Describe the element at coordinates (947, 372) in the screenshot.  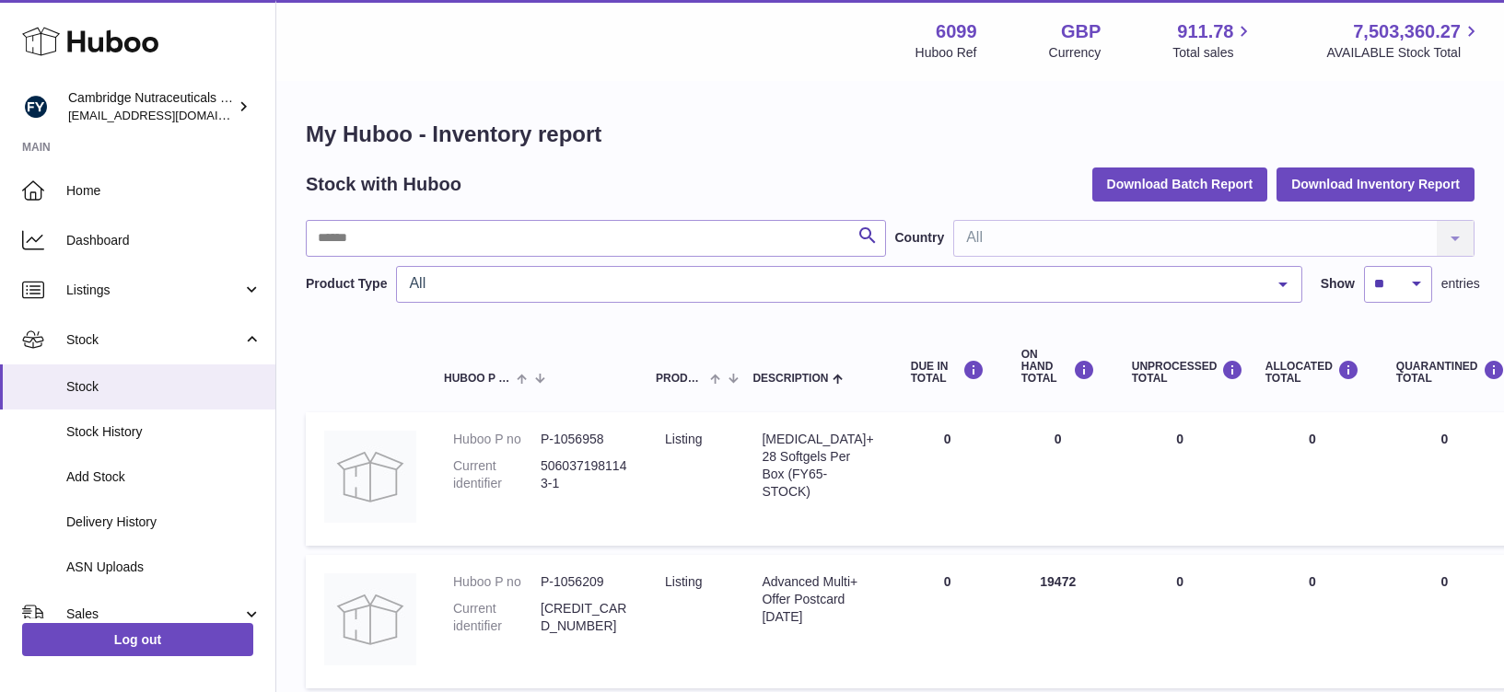
I see `div: DUE IN TOTAL` at that location.